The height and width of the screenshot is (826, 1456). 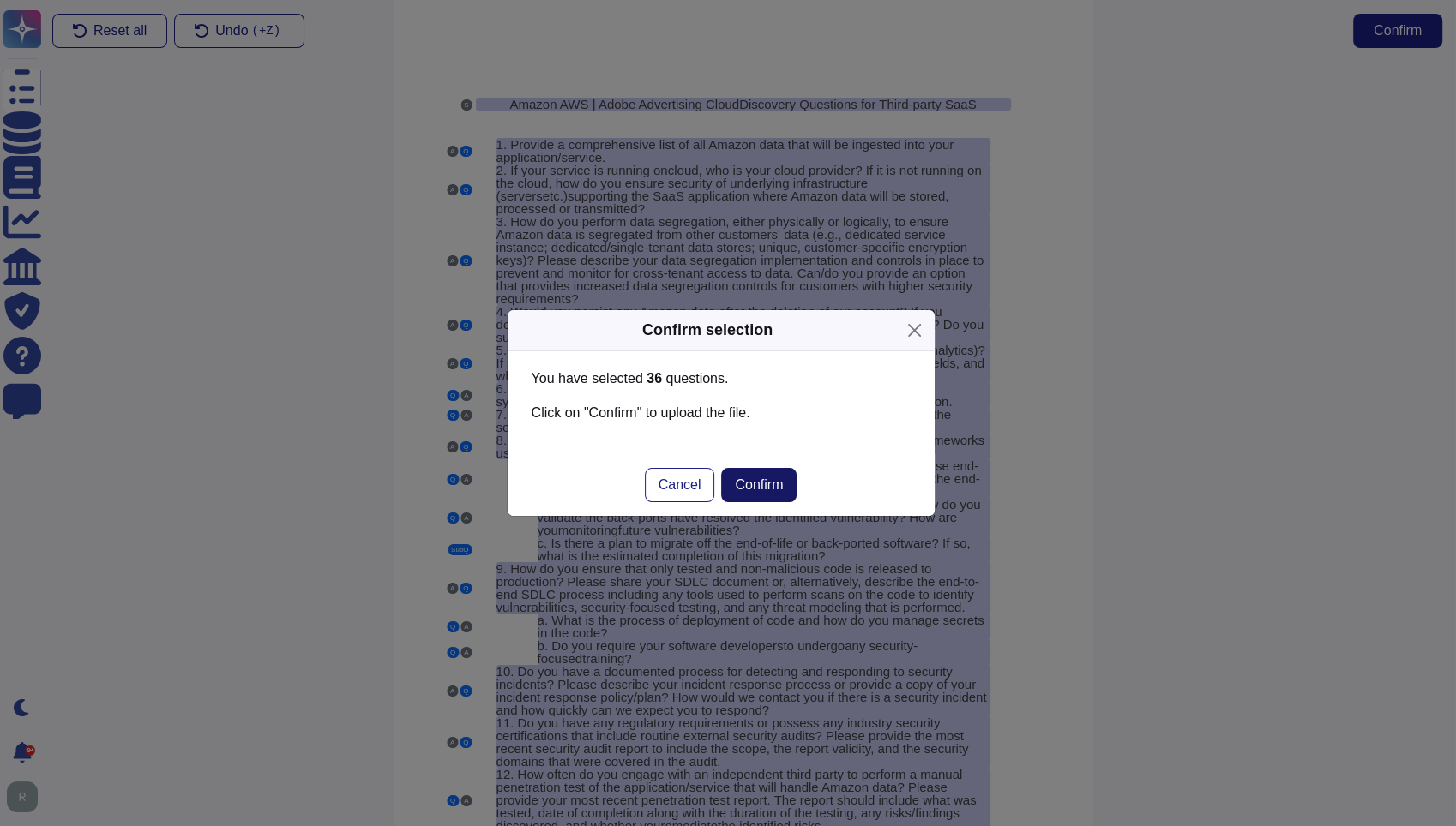 I want to click on p: Click on "Confirm" to upload the file., so click(x=721, y=413).